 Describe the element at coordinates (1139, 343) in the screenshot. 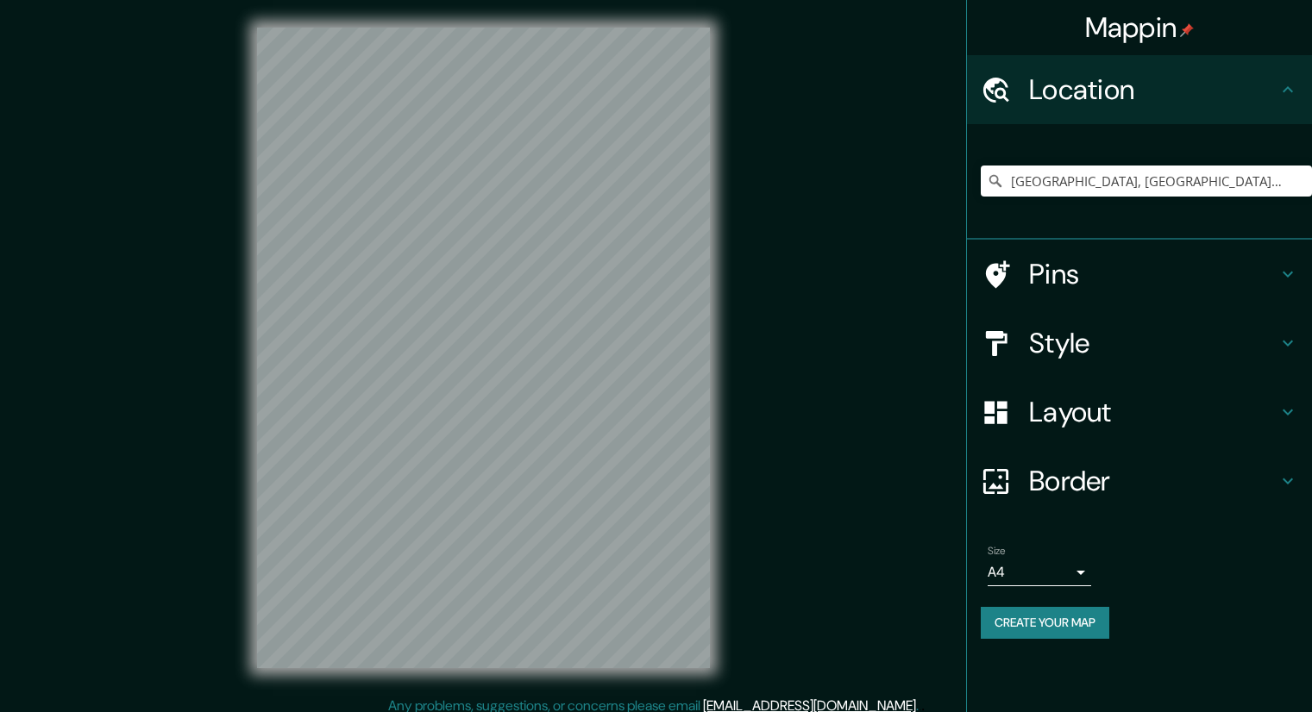

I see `div: Style` at that location.